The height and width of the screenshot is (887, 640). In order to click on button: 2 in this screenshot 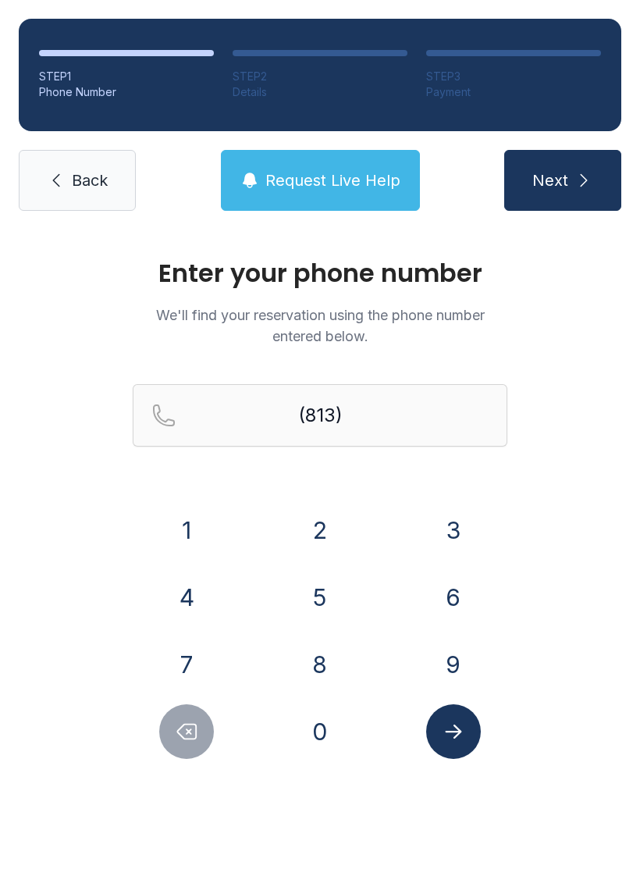, I will do `click(320, 530)`.